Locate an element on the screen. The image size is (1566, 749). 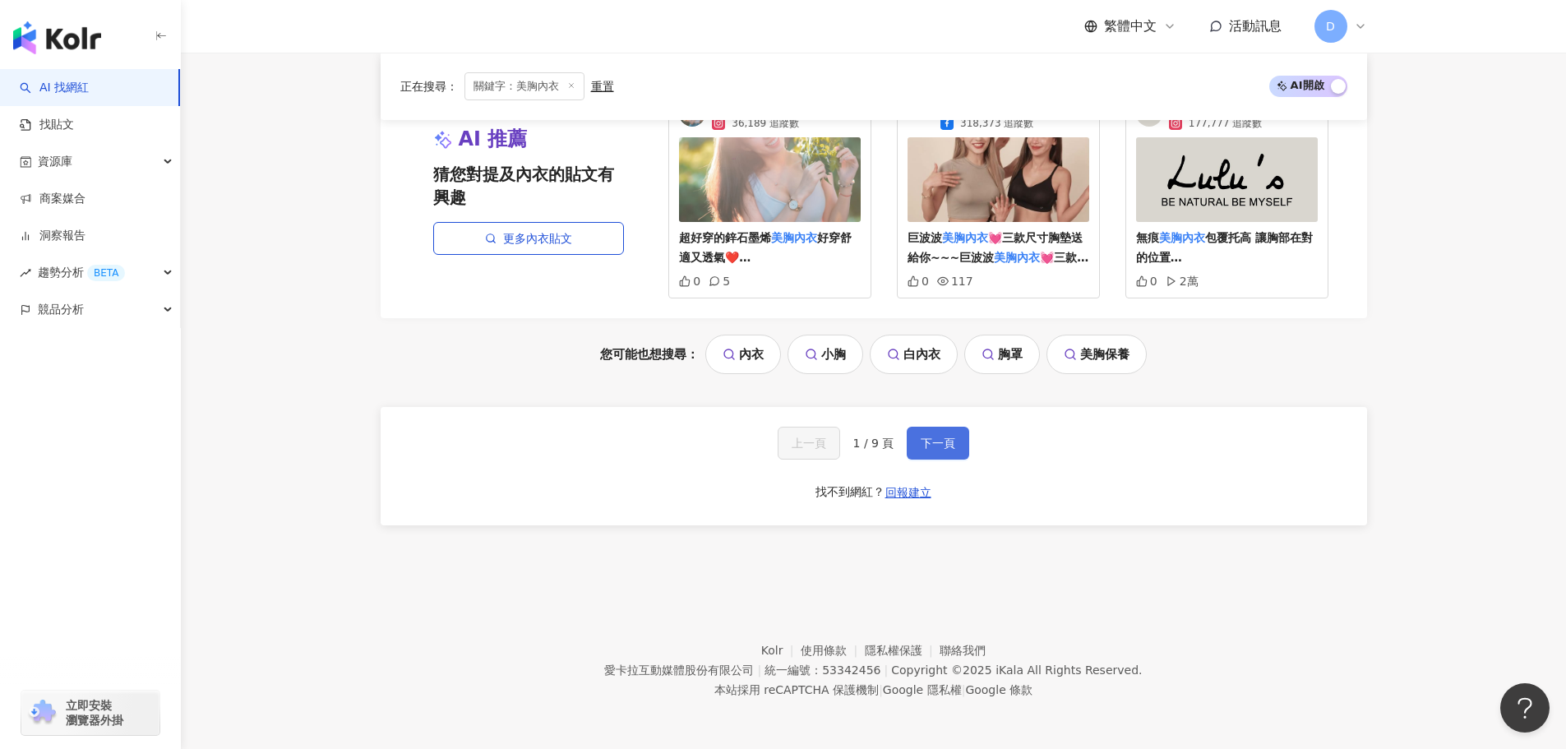
span: 資源庫 is located at coordinates (55, 161).